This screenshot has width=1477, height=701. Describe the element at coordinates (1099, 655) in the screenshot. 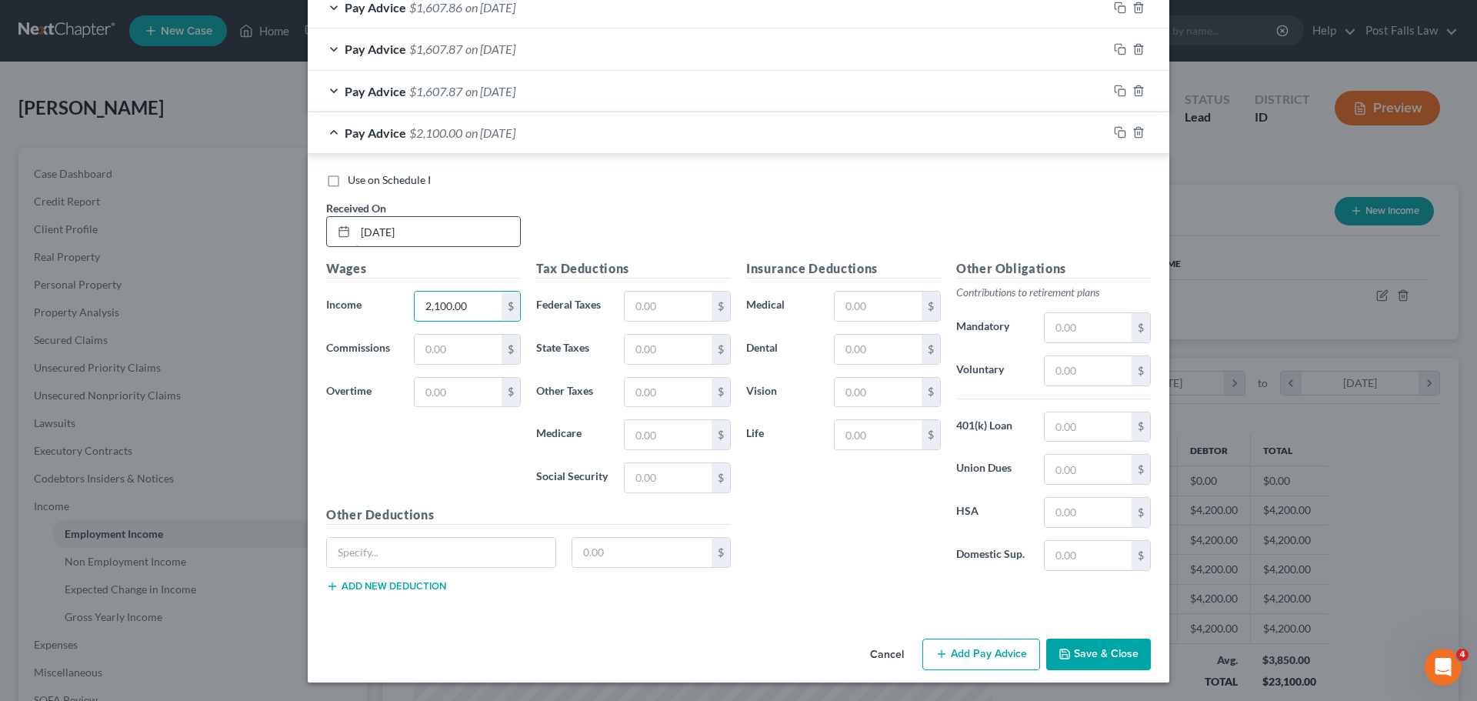

I see `button: Save & Close` at that location.